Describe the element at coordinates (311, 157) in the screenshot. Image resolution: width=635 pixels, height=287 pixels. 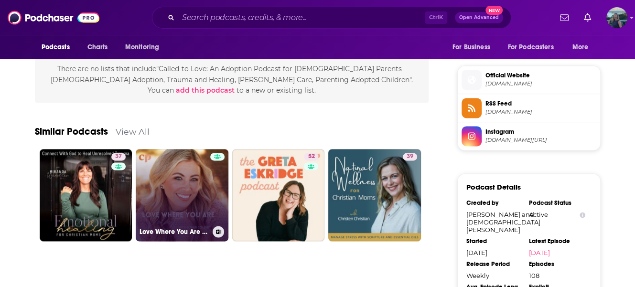
I see `span: 52` at that location.